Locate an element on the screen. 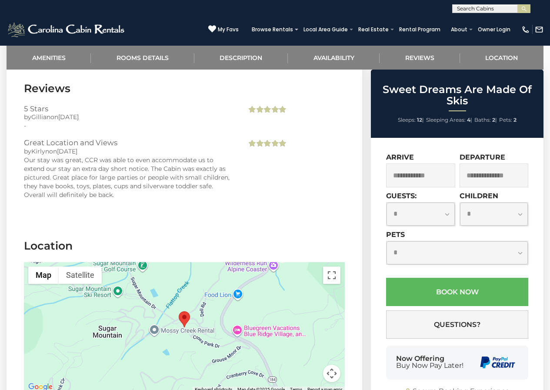 This screenshot has width=550, height=390. img: White-1-2.png is located at coordinates (67, 30).